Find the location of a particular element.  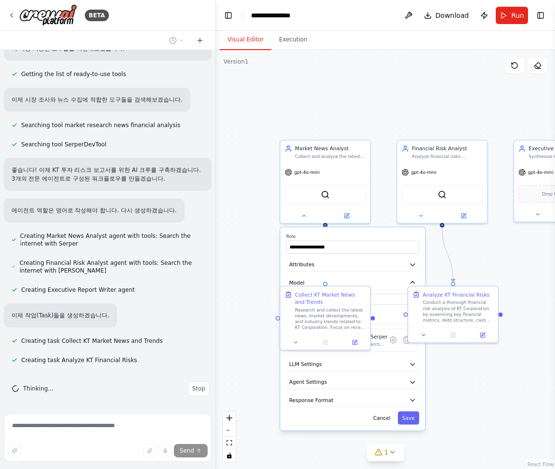

button: fit view is located at coordinates (229, 443).